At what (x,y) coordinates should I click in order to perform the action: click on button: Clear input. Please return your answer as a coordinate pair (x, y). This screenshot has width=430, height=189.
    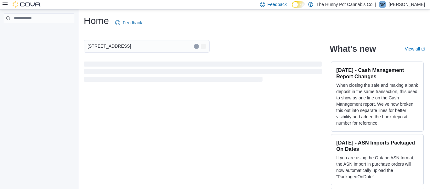
    Looking at the image, I should click on (197, 46).